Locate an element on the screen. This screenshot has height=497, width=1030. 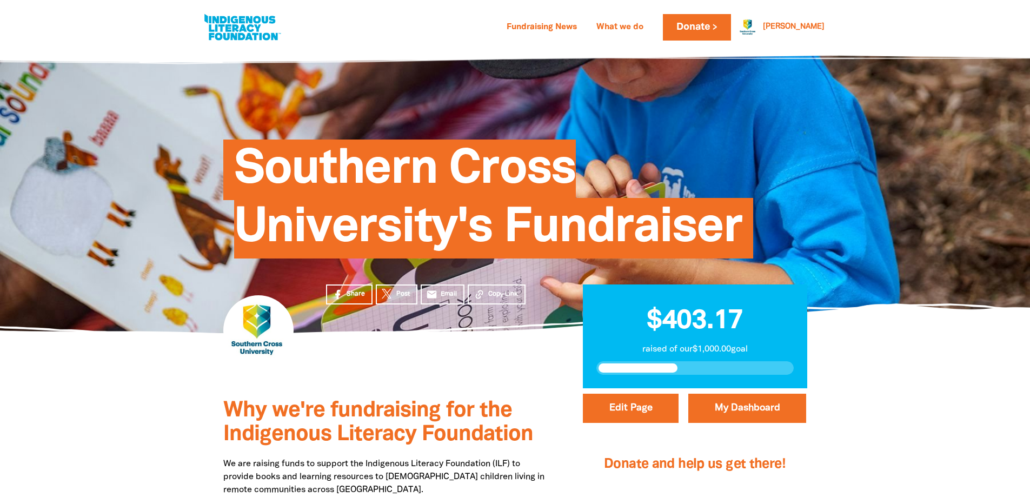
span: Post is located at coordinates (403, 294).